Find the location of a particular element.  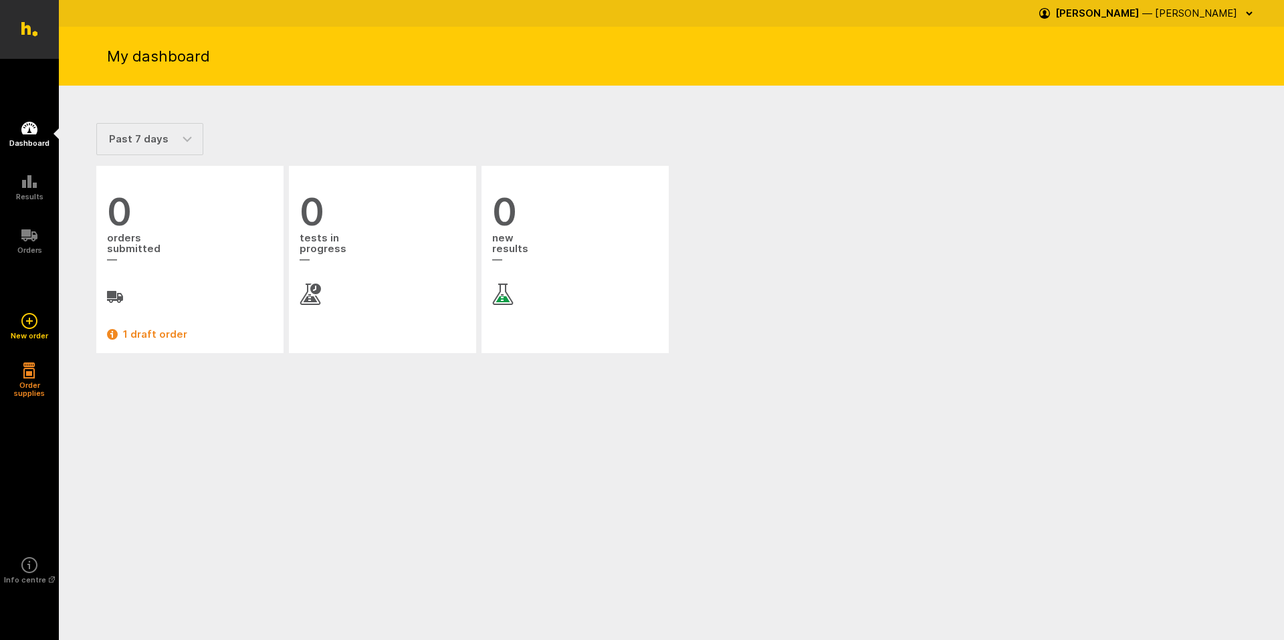

h5: Orders is located at coordinates (29, 250).